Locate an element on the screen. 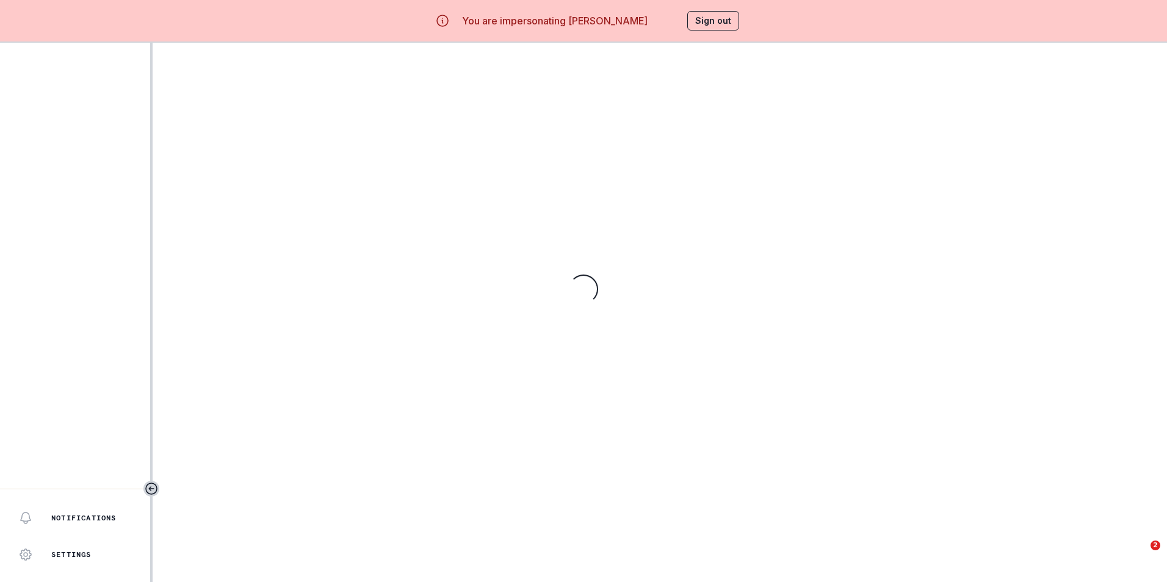 This screenshot has height=582, width=1167. p: Notifications is located at coordinates (84, 518).